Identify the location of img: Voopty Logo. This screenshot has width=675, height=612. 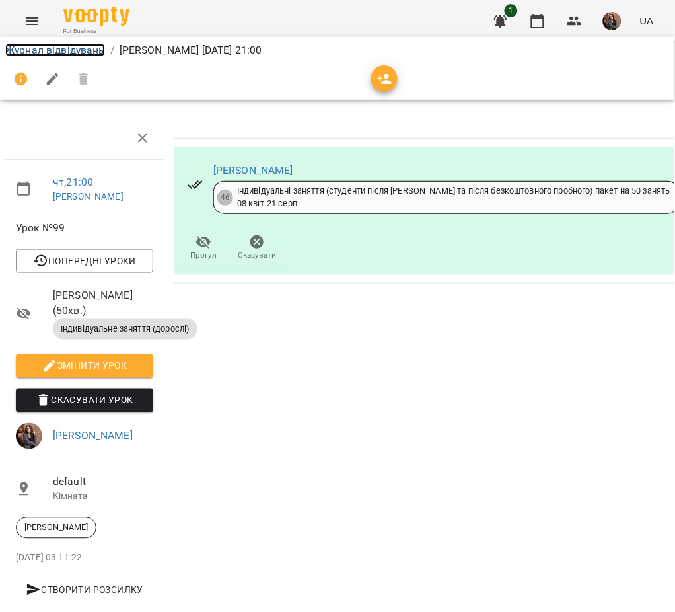
(96, 16).